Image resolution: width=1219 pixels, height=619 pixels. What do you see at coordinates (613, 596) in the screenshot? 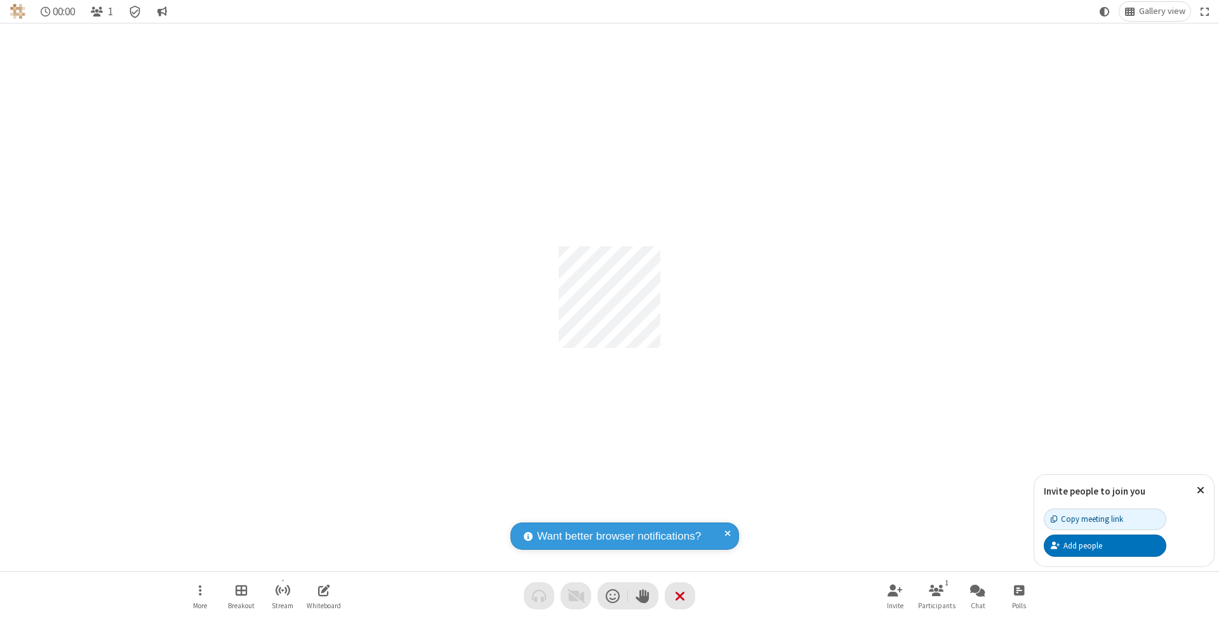
I see `button: Send a reaction` at bounding box center [613, 596].